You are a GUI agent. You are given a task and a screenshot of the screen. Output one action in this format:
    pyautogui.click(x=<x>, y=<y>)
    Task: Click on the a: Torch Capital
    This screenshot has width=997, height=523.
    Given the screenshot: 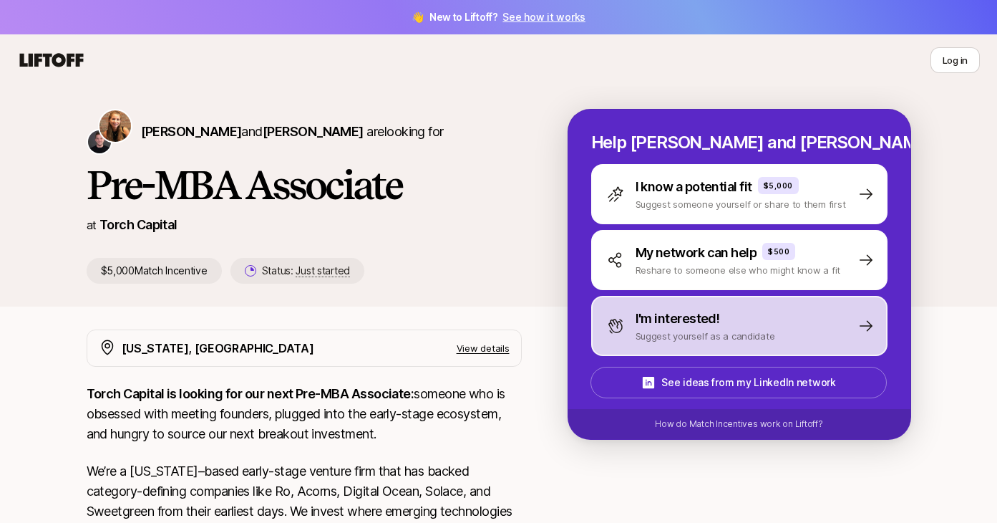 What is the action you would take?
    pyautogui.click(x=138, y=224)
    